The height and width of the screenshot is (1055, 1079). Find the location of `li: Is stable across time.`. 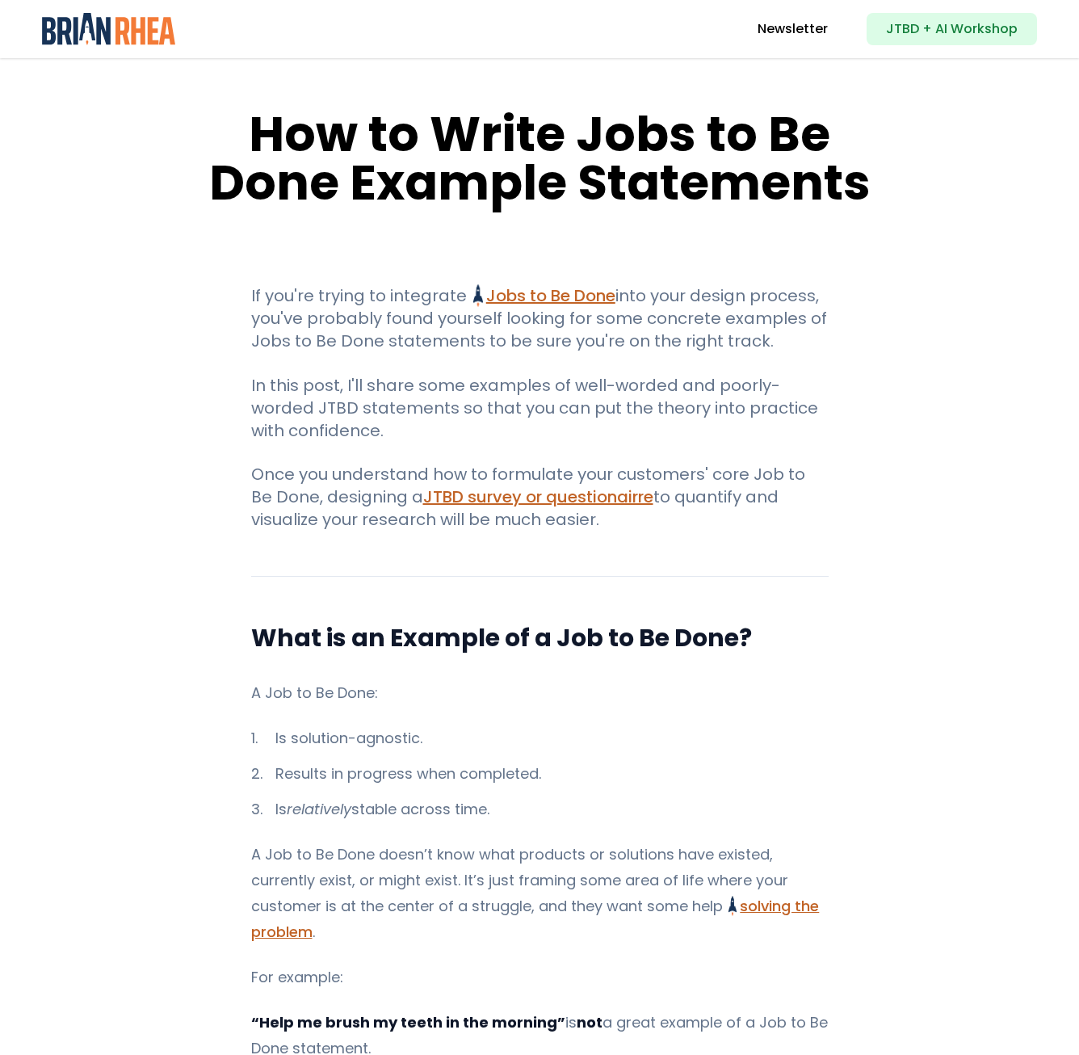

li: Is stable across time. is located at coordinates (540, 810).